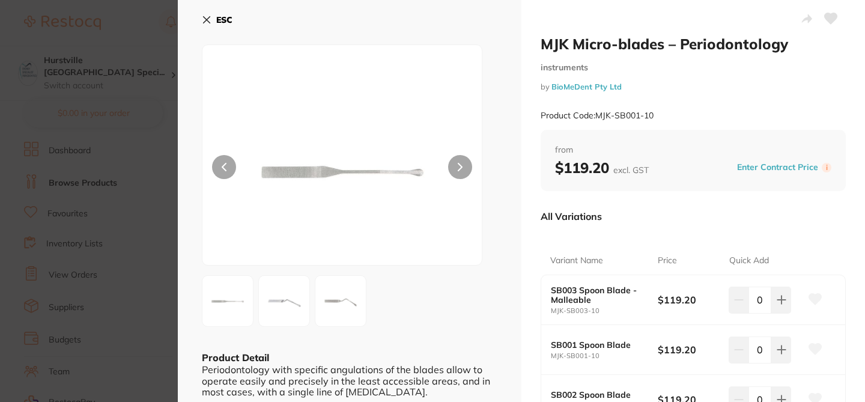  What do you see at coordinates (693, 67) in the screenshot?
I see `small: instruments` at bounding box center [693, 67].